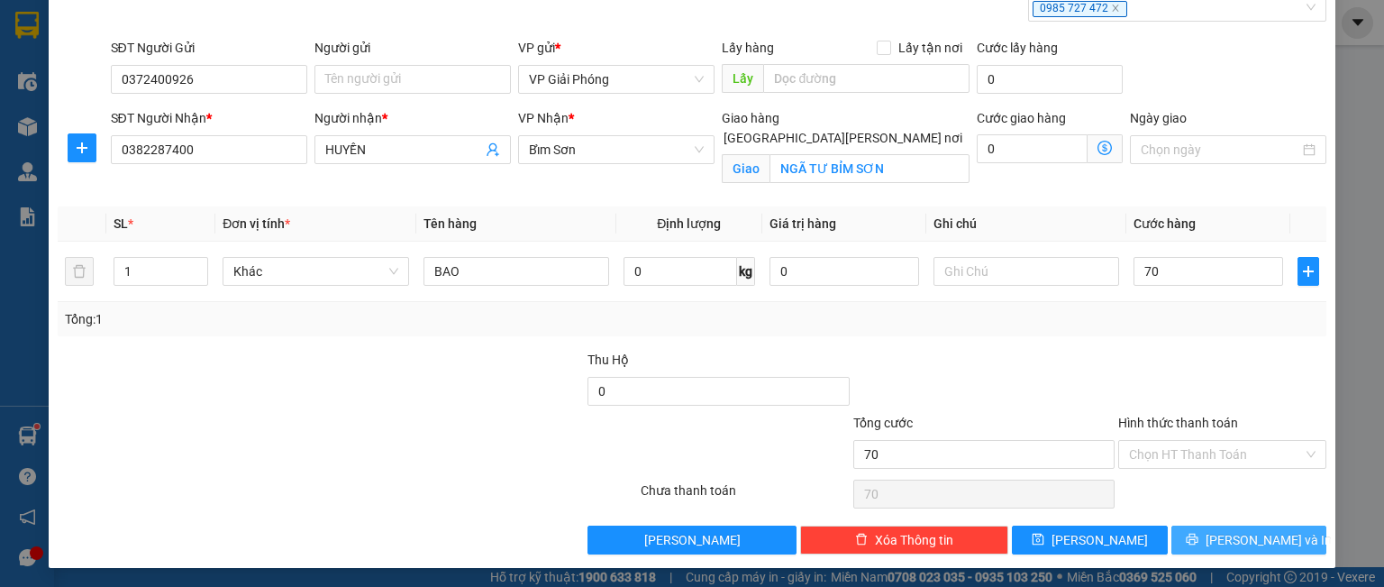 This screenshot has height=587, width=1384. What do you see at coordinates (96, 43) in the screenshot?
I see `strong: CHUYỂN PHÁT NHANH ĐÔNG LÝ` at bounding box center [96, 43].